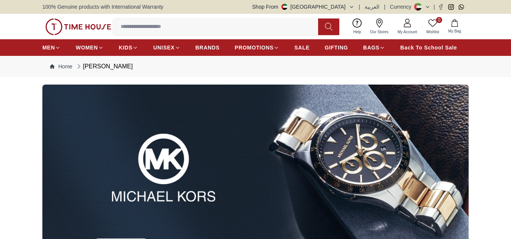  Describe the element at coordinates (455, 26) in the screenshot. I see `button: My Bag` at that location.